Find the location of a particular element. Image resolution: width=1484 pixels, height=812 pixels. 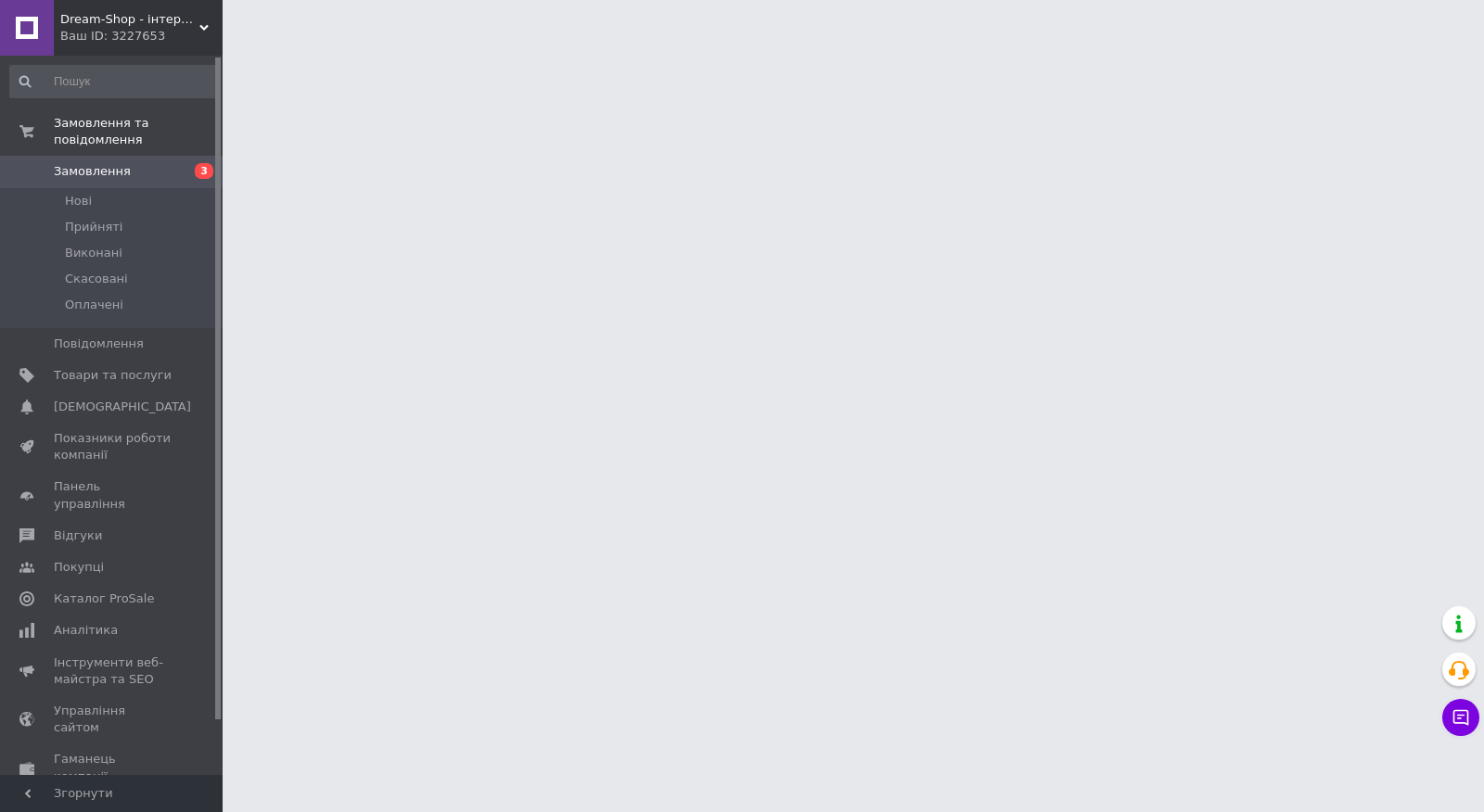

span: Товари та послуги is located at coordinates (113, 376).